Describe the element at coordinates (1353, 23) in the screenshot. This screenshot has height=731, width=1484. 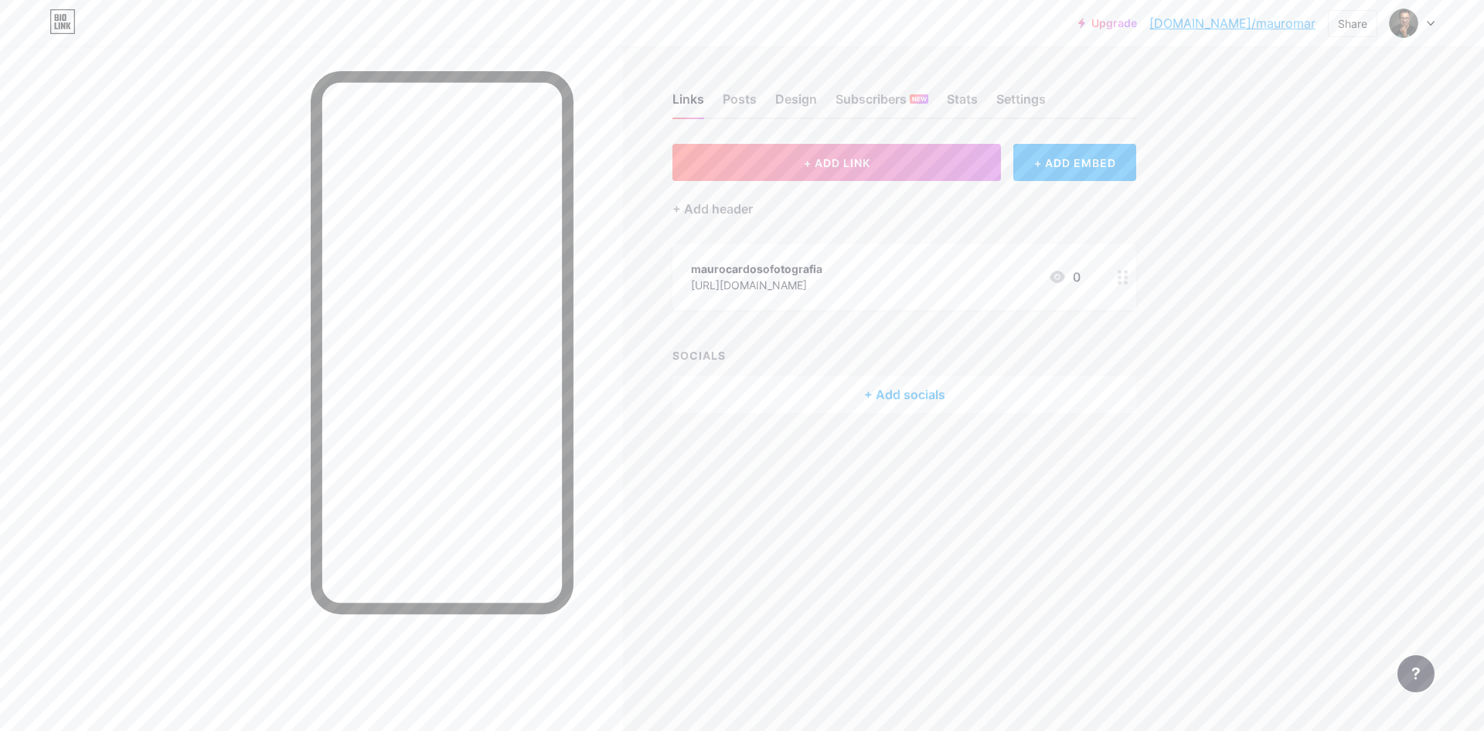
I see `div: Share` at that location.